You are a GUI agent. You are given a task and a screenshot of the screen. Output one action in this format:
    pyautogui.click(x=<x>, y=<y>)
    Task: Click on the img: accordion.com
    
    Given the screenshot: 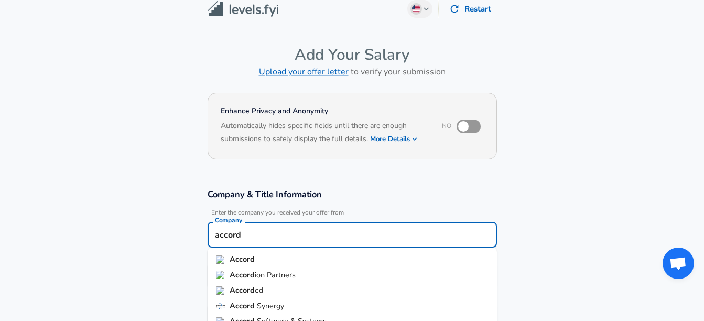 What is the action you would take?
    pyautogui.click(x=221, y=275)
    